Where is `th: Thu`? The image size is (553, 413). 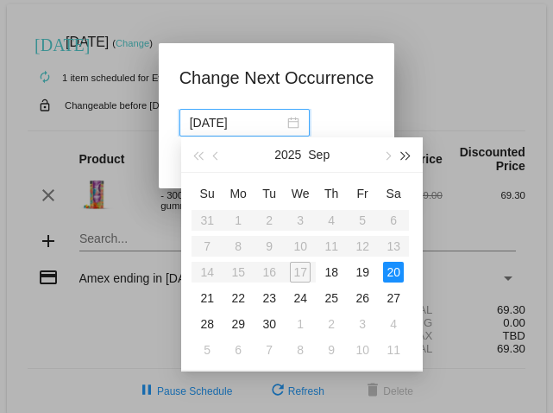
th: Thu is located at coordinates (331, 193).